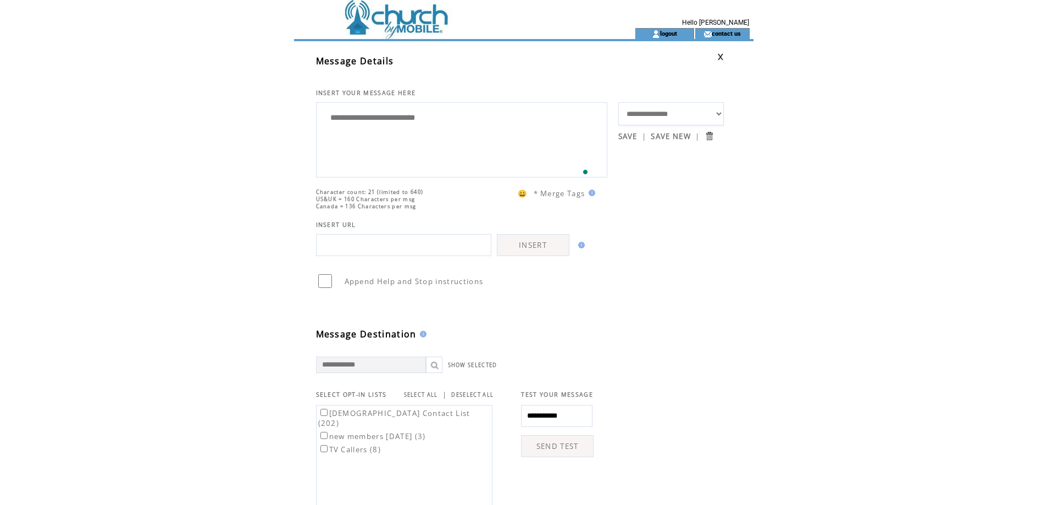 This screenshot has width=1047, height=505. Describe the element at coordinates (355, 61) in the screenshot. I see `span: Message Details` at that location.